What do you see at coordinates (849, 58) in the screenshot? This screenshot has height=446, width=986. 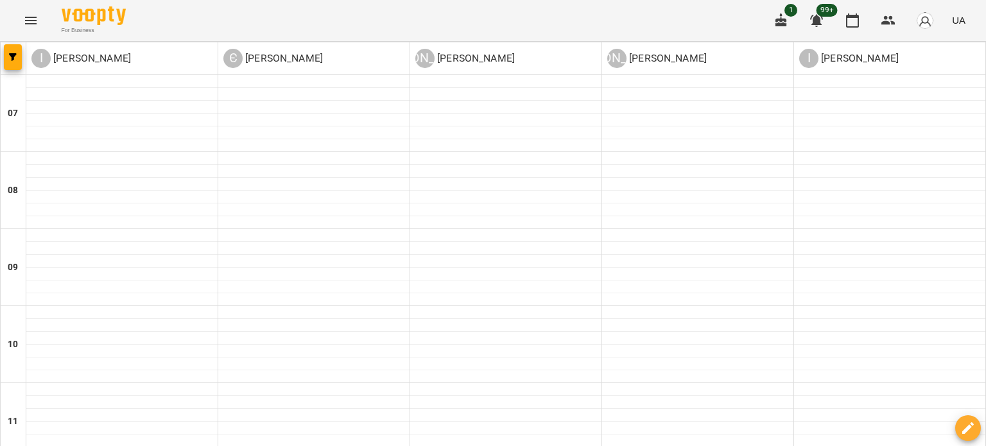 I see `div: Ірина Демидюк` at bounding box center [849, 58].